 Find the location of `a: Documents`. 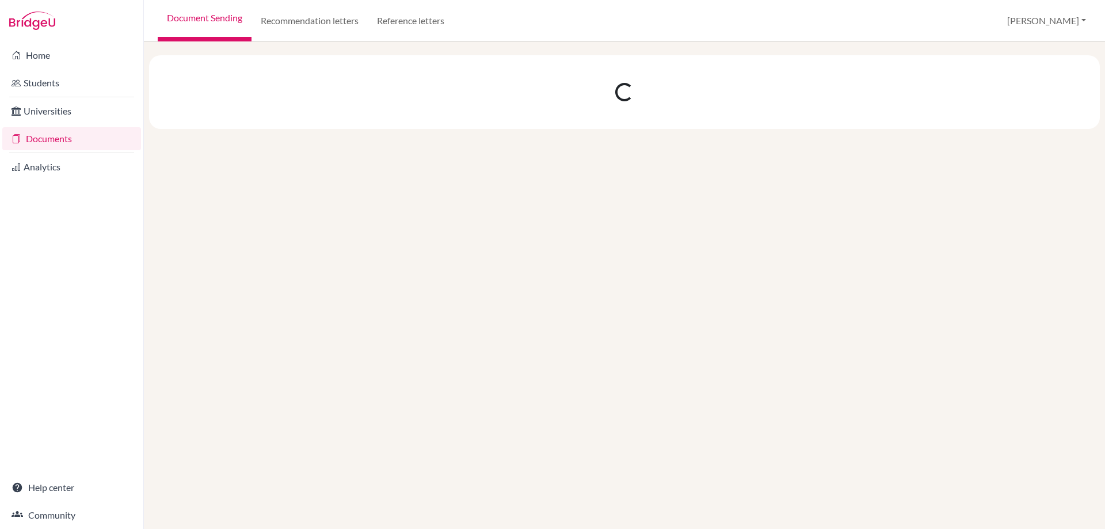

a: Documents is located at coordinates (71, 139).